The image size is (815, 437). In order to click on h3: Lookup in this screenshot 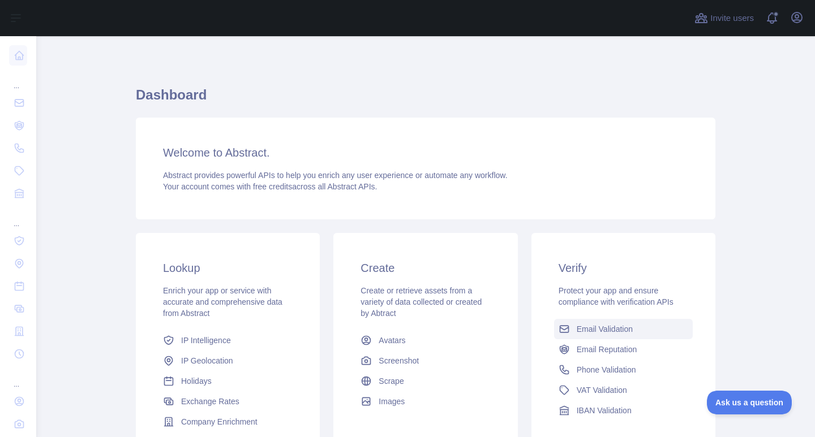, I will do `click(227, 268)`.